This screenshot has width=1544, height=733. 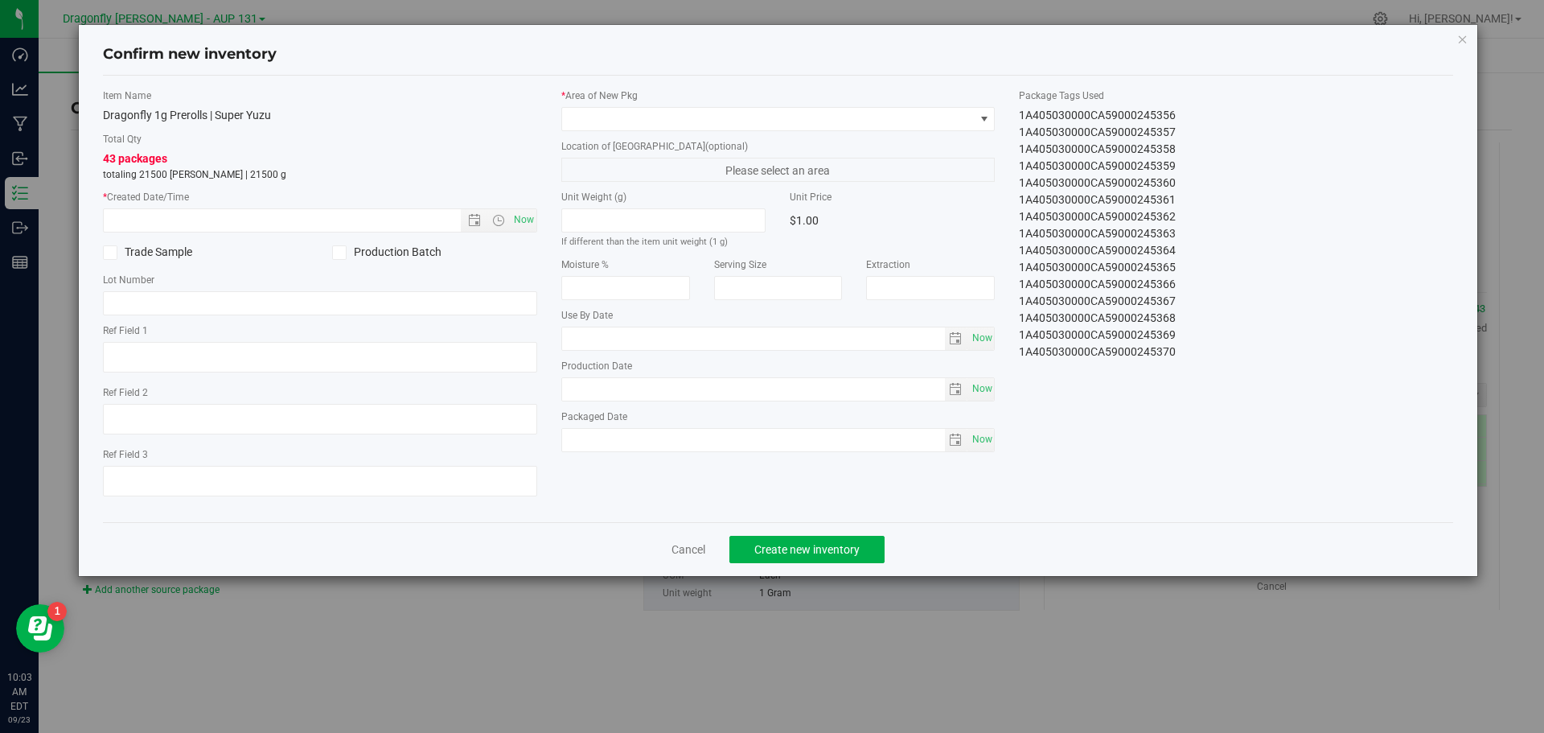 I want to click on span: (optional), so click(x=726, y=146).